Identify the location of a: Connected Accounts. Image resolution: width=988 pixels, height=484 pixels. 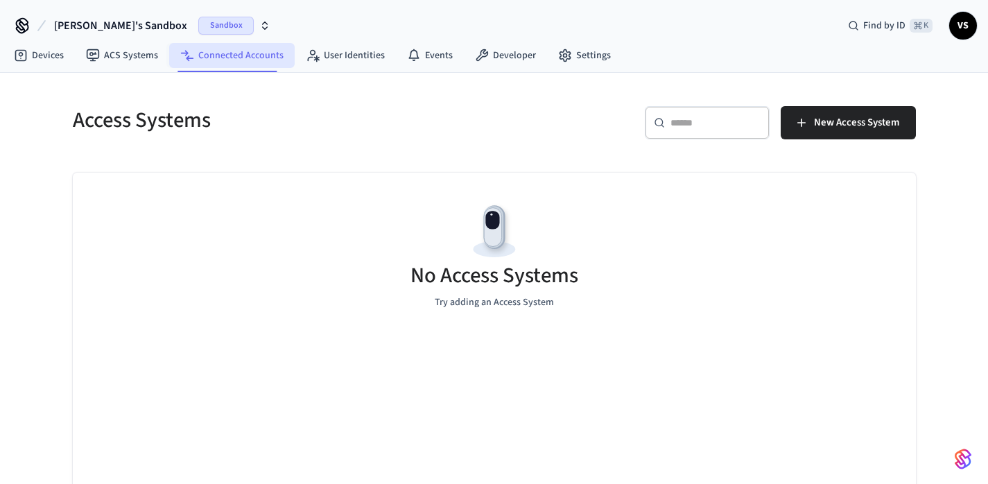
(232, 55).